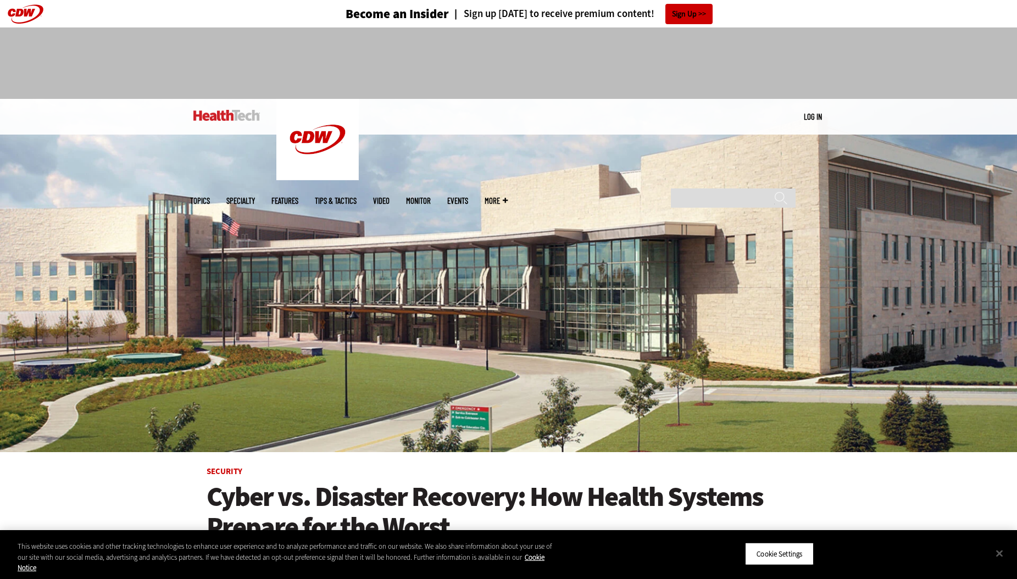  I want to click on a: CDW, so click(318, 177).